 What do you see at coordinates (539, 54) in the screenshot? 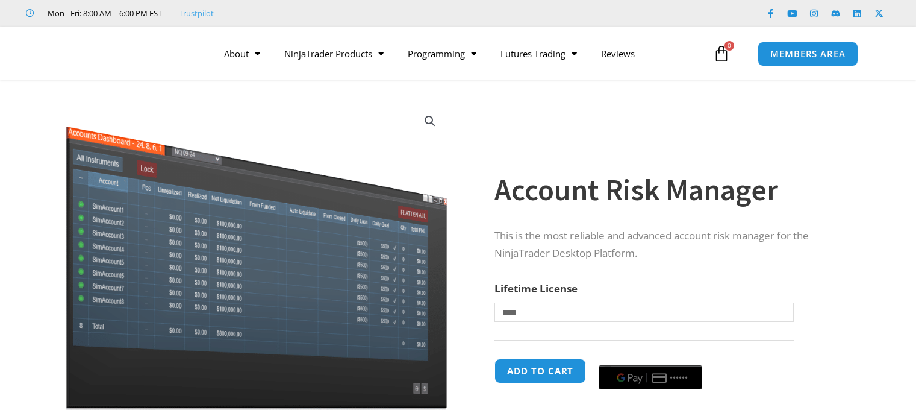
I see `a: Futures Trading` at bounding box center [539, 54].